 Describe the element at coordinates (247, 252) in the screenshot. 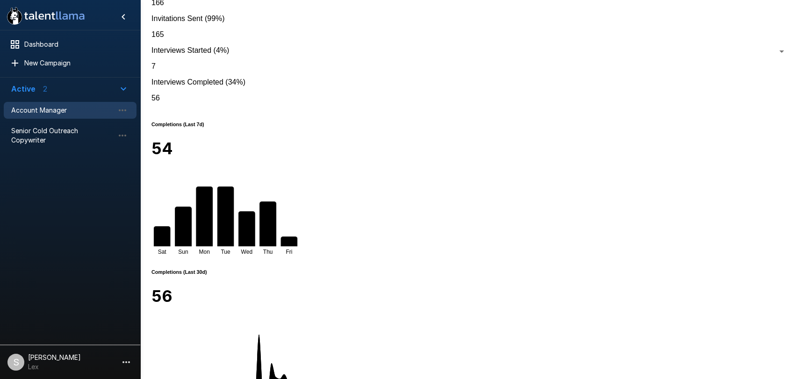

I see `tspan: Wed` at that location.